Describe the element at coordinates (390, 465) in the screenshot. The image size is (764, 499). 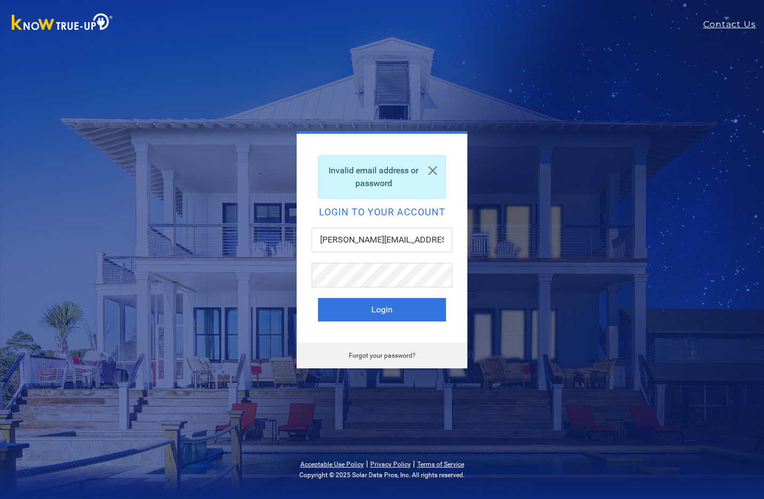
I see `a: Privacy Policy` at that location.